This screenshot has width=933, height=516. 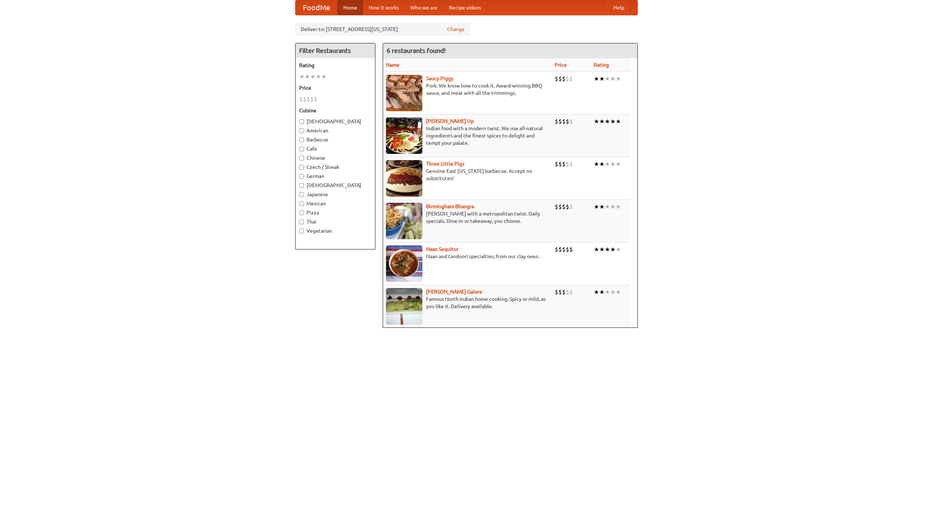 What do you see at coordinates (335, 194) in the screenshot?
I see `label: Japanese` at bounding box center [335, 194].